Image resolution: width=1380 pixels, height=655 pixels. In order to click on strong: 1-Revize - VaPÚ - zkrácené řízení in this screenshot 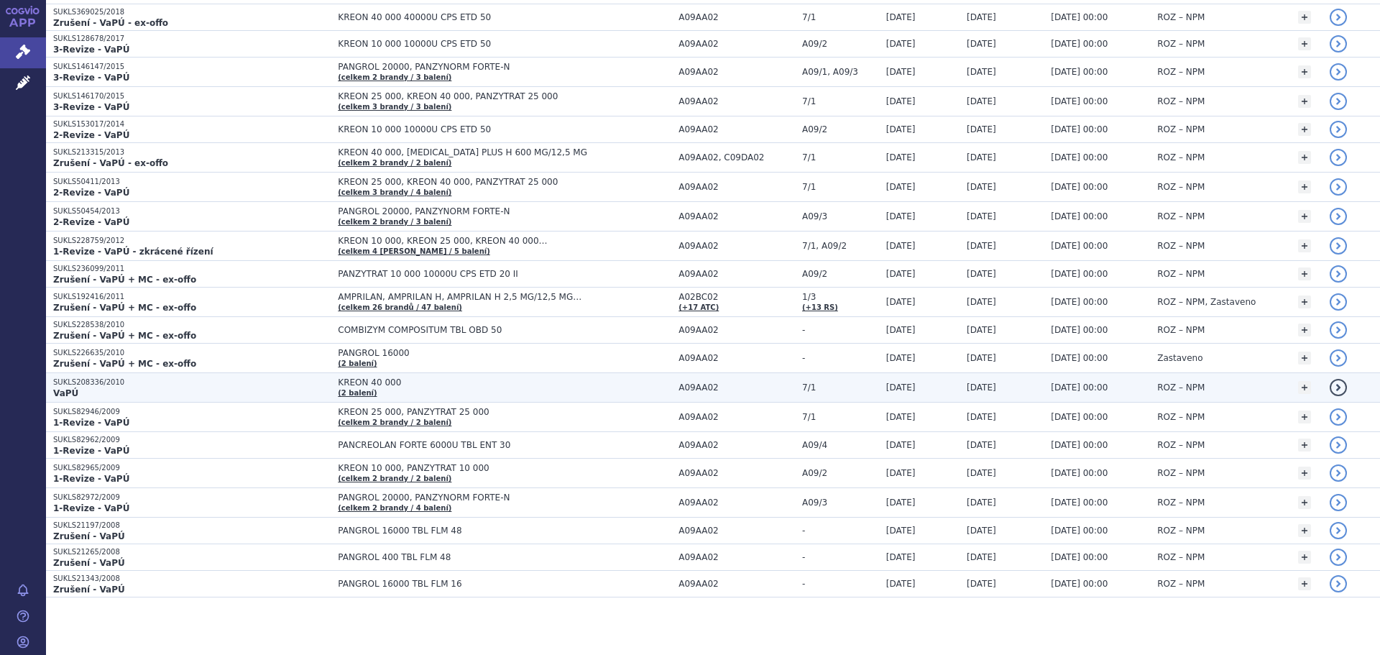, I will do `click(133, 251)`.